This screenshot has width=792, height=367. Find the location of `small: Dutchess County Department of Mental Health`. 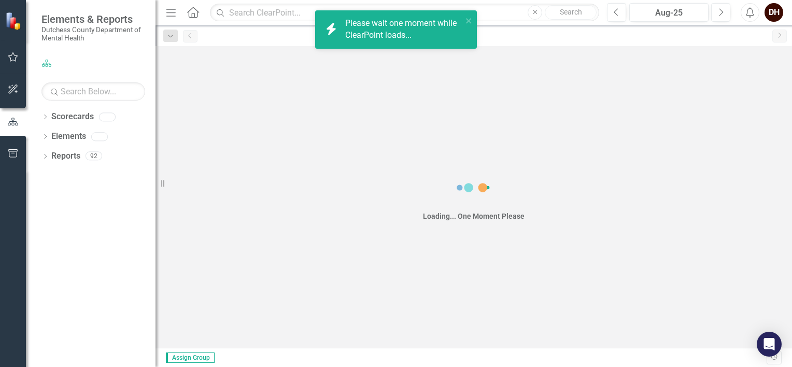

small: Dutchess County Department of Mental Health is located at coordinates (93, 34).